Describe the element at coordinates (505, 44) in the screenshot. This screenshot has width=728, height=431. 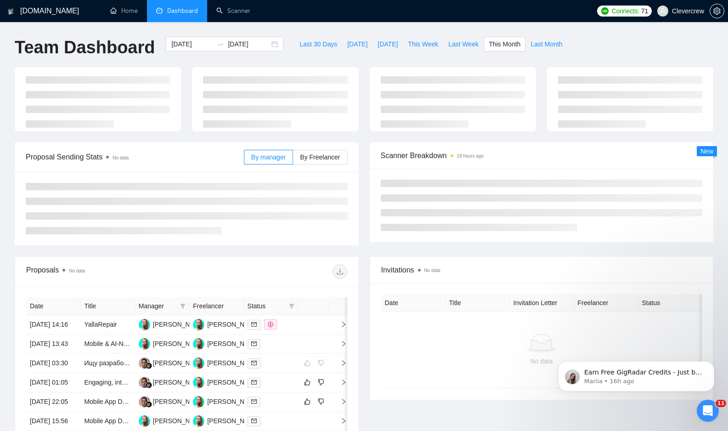
I see `button: This Month` at that location.